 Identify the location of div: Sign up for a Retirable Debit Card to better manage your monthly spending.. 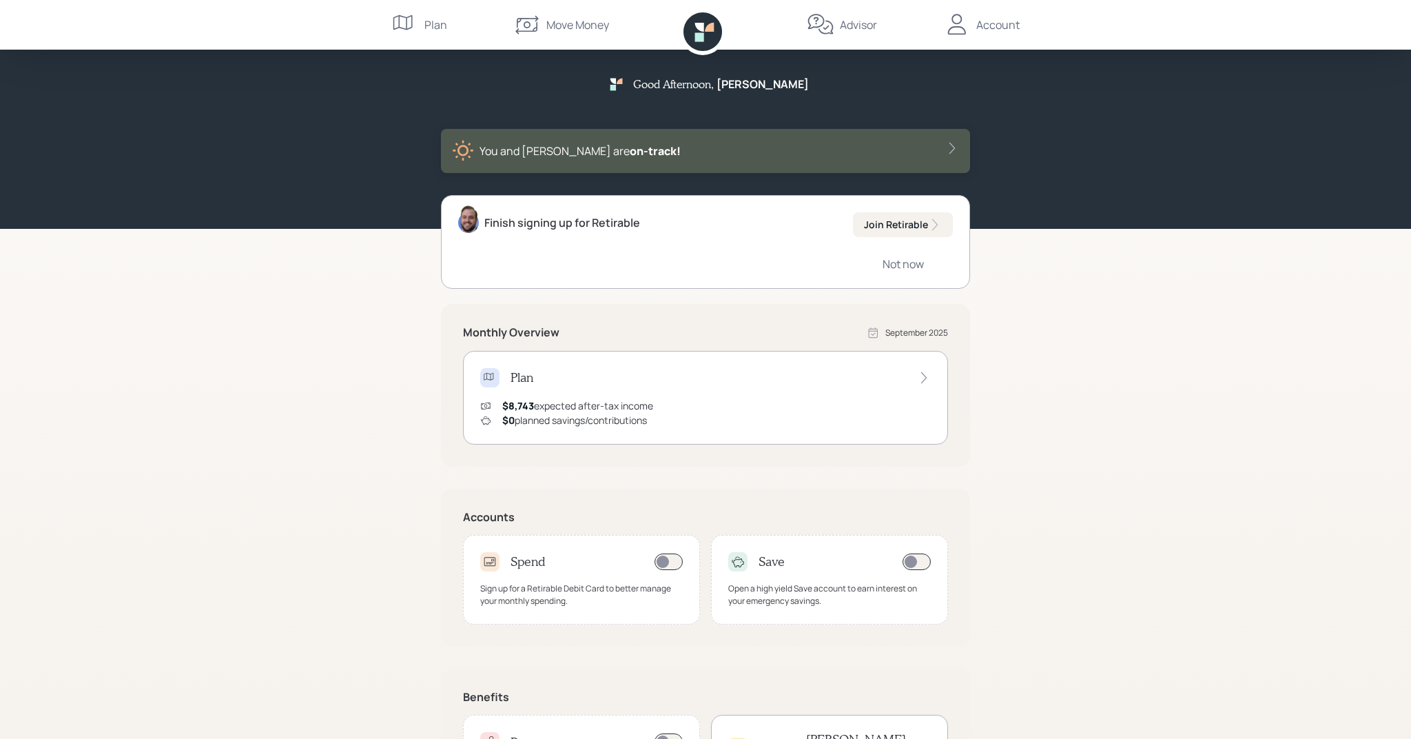
(582, 595).